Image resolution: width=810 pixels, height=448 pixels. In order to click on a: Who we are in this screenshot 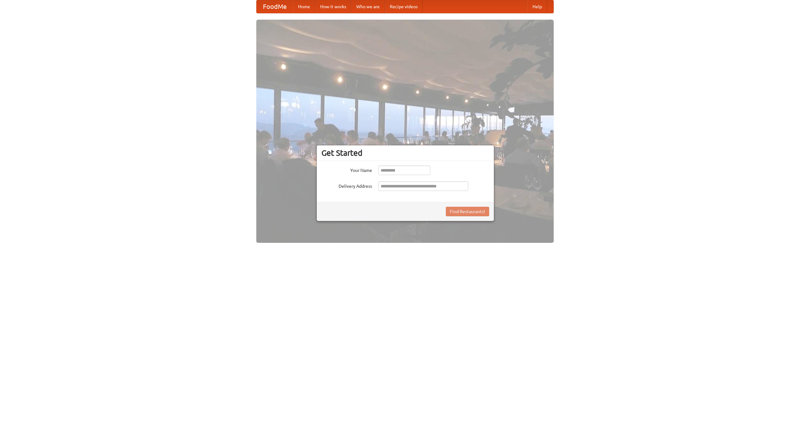, I will do `click(368, 7)`.